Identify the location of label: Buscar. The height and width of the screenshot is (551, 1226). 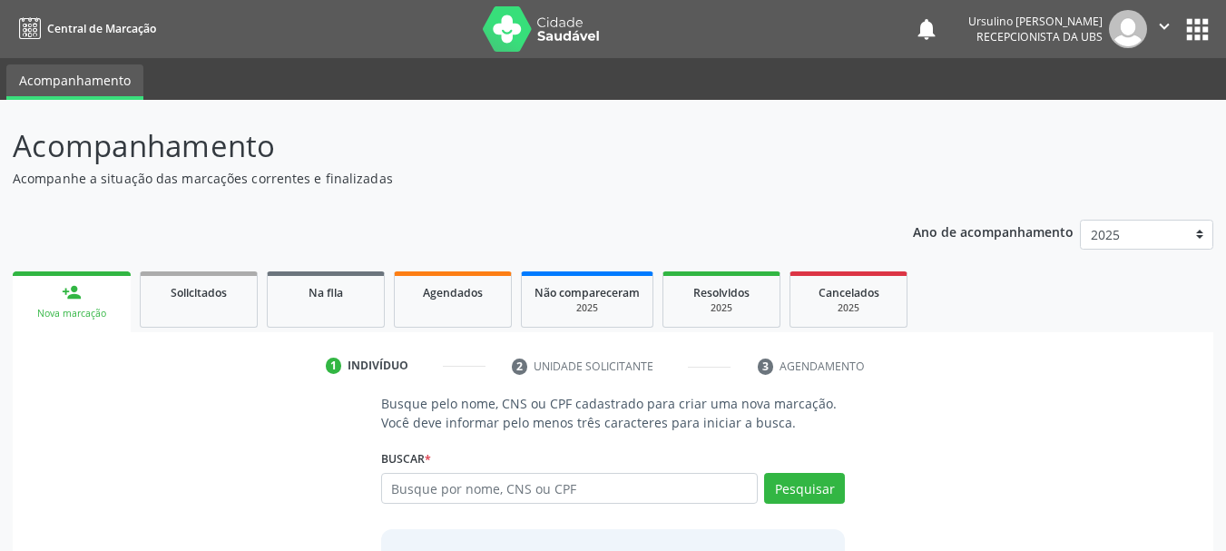
(406, 458).